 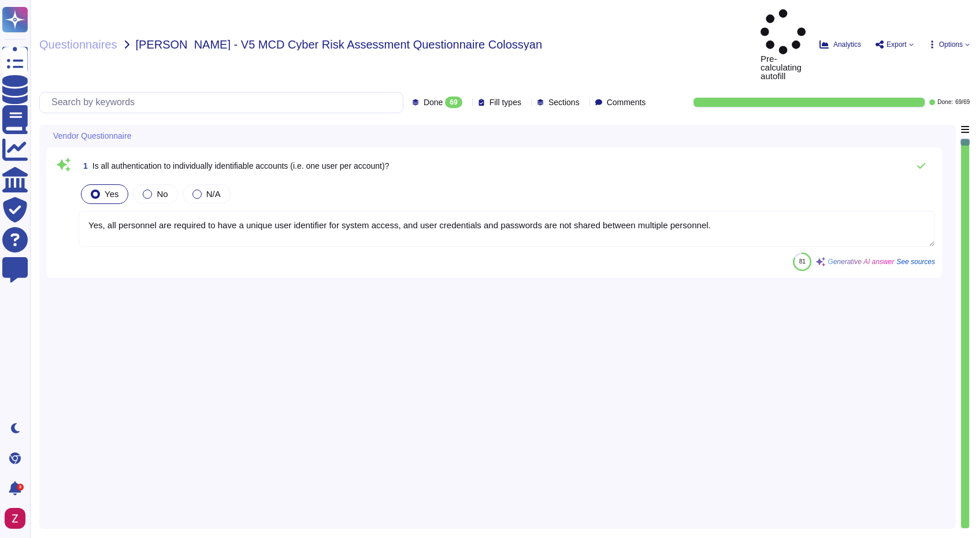 What do you see at coordinates (241, 166) in the screenshot?
I see `span: Is all authentication to individually identifiable accounts (i.e. one user per account)?` at bounding box center [241, 166].